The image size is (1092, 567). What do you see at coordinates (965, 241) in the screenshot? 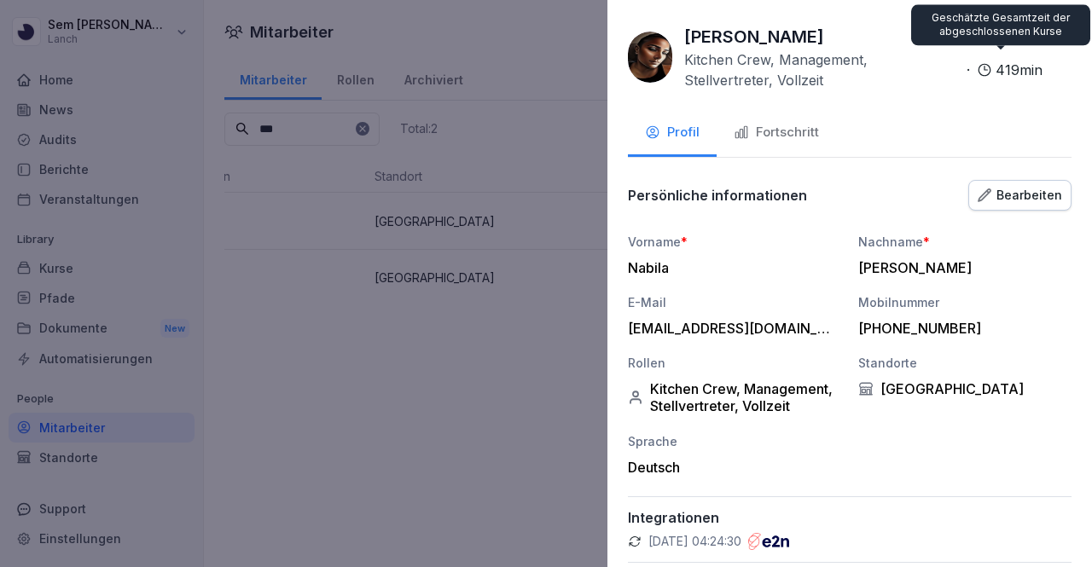
I see `div: Nachname` at bounding box center [965, 241].